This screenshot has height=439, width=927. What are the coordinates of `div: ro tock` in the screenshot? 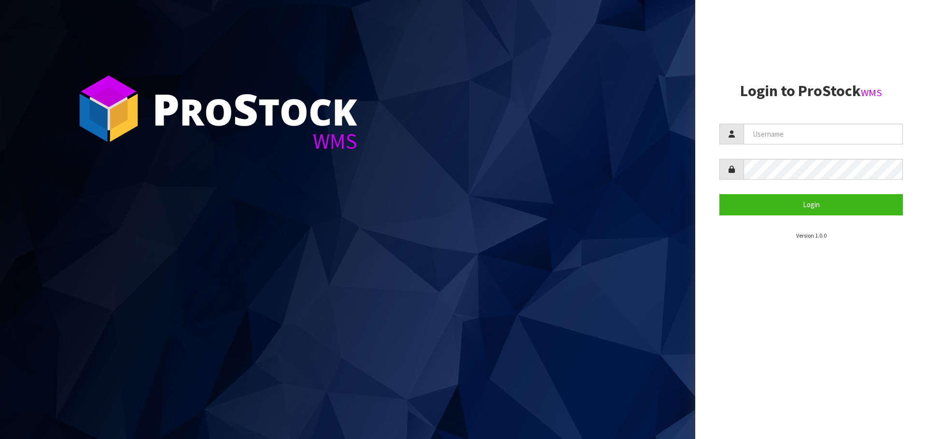 It's located at (254, 109).